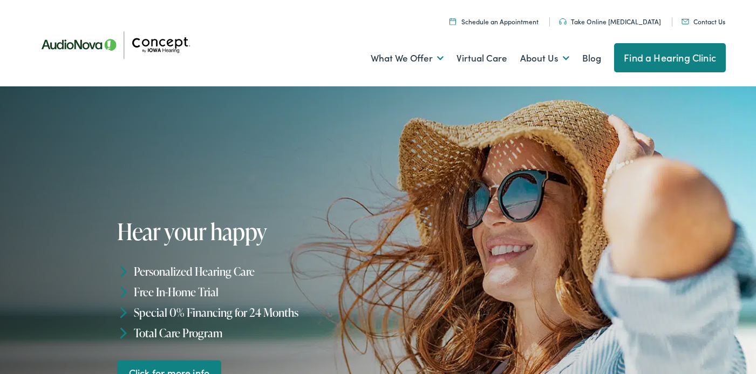 Image resolution: width=756 pixels, height=374 pixels. Describe the element at coordinates (249, 333) in the screenshot. I see `li: Total Care Program` at that location.